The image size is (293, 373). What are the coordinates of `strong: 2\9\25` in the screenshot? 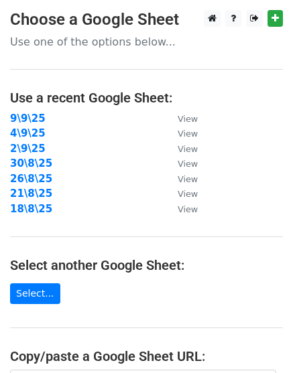 It's located at (27, 149).